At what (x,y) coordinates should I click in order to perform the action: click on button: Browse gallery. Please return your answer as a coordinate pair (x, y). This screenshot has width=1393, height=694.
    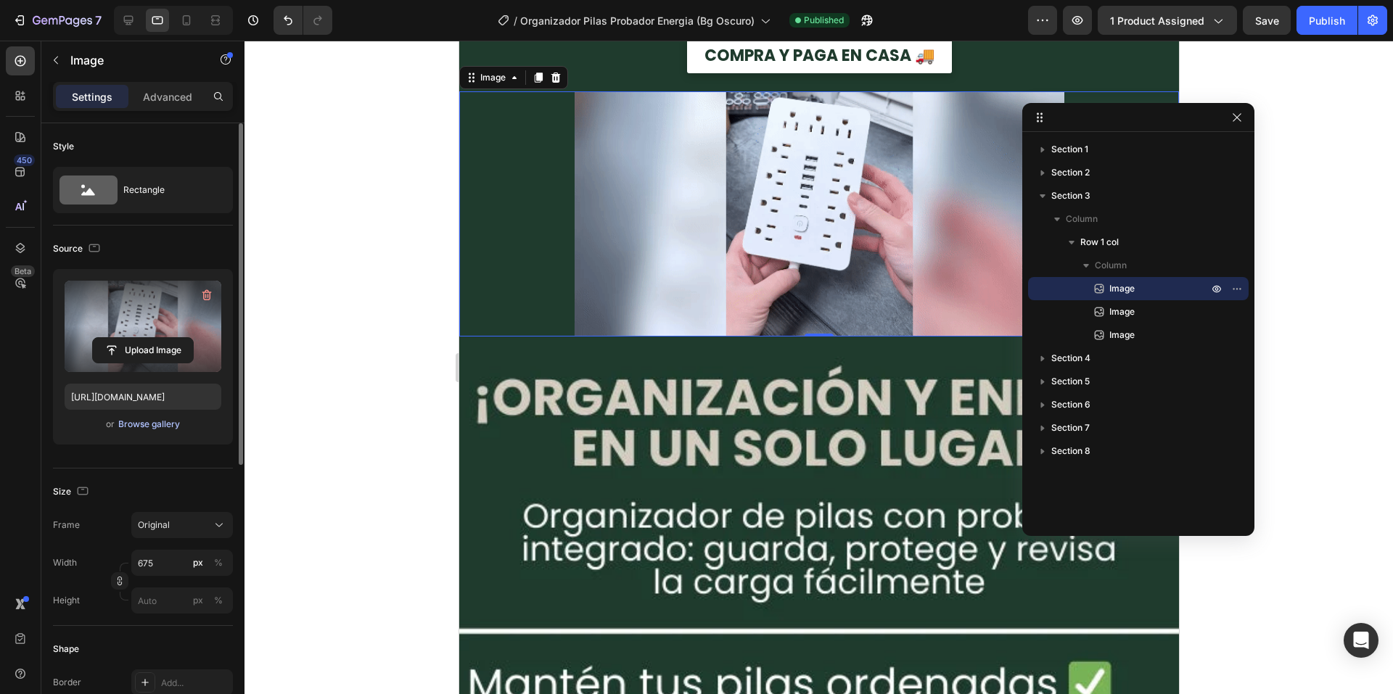
    Looking at the image, I should click on (149, 424).